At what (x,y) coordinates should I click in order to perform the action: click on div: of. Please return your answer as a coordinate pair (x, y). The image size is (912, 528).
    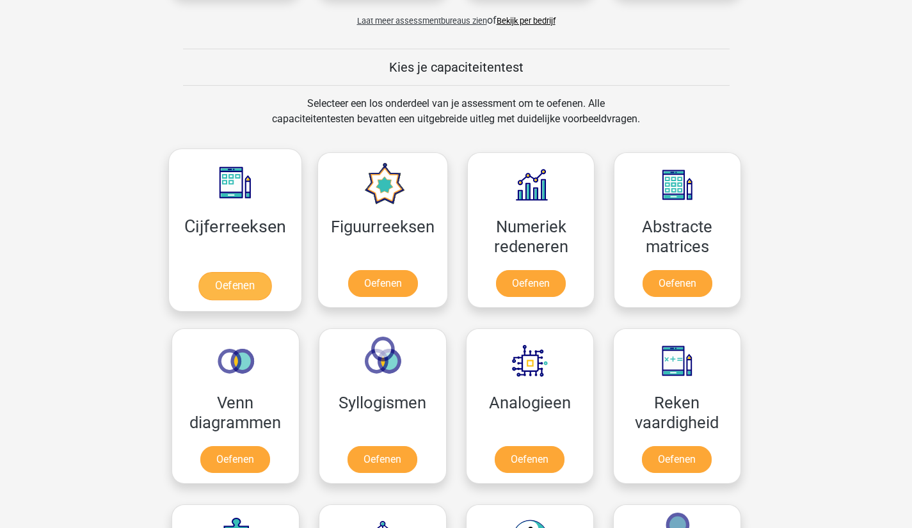
    Looking at the image, I should click on (456, 15).